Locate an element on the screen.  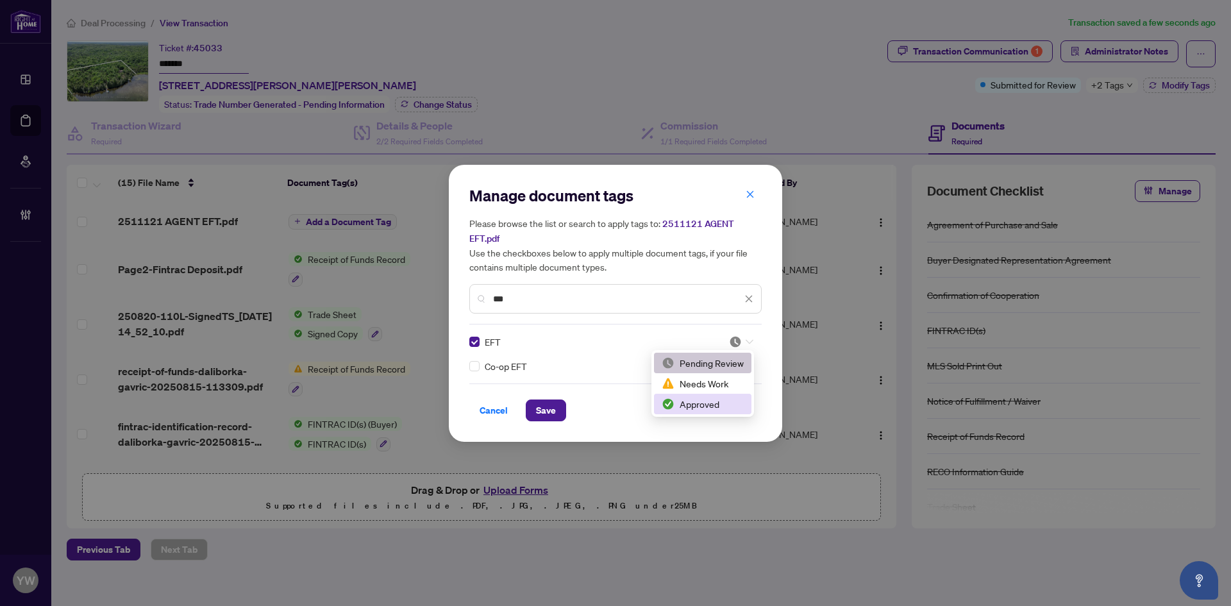
span: Co-op EFT is located at coordinates (506, 366).